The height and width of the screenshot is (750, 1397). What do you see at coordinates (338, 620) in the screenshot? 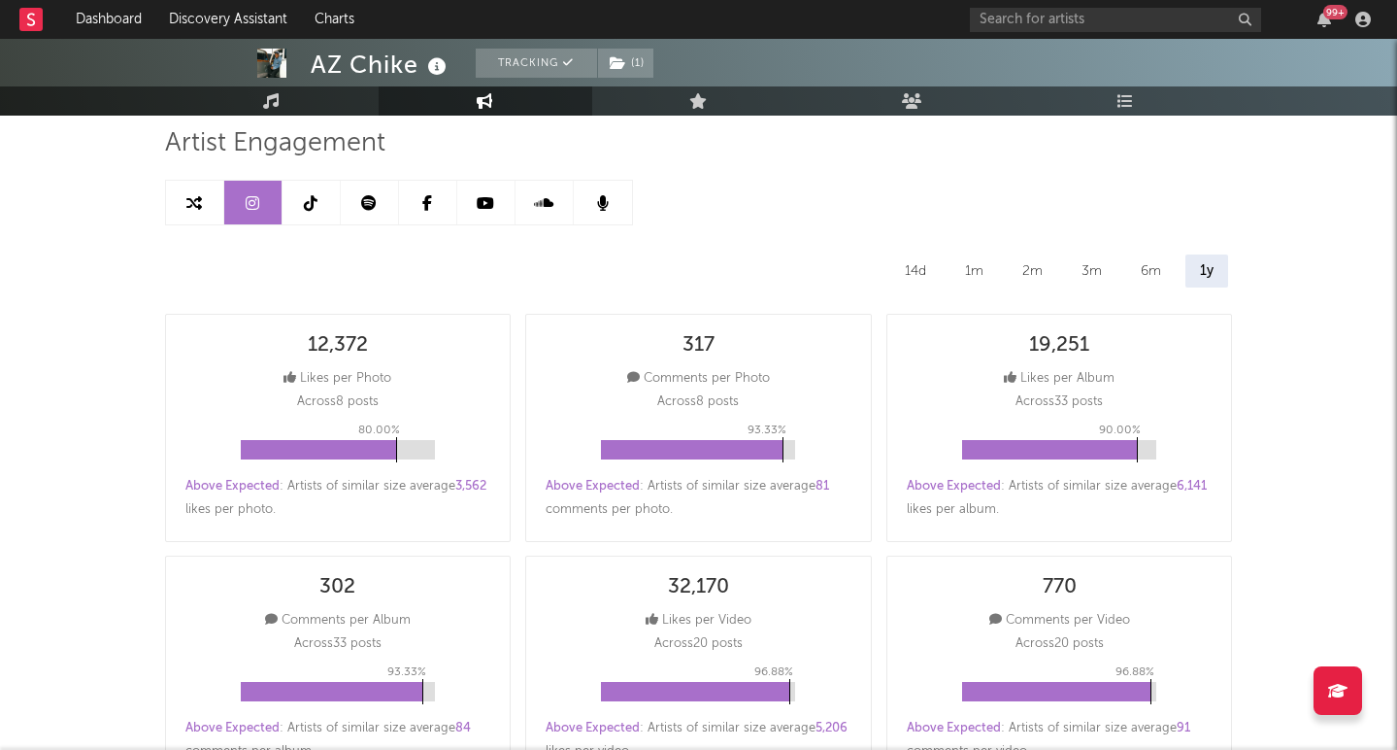
I see `div: Comments per Album` at bounding box center [338, 620].